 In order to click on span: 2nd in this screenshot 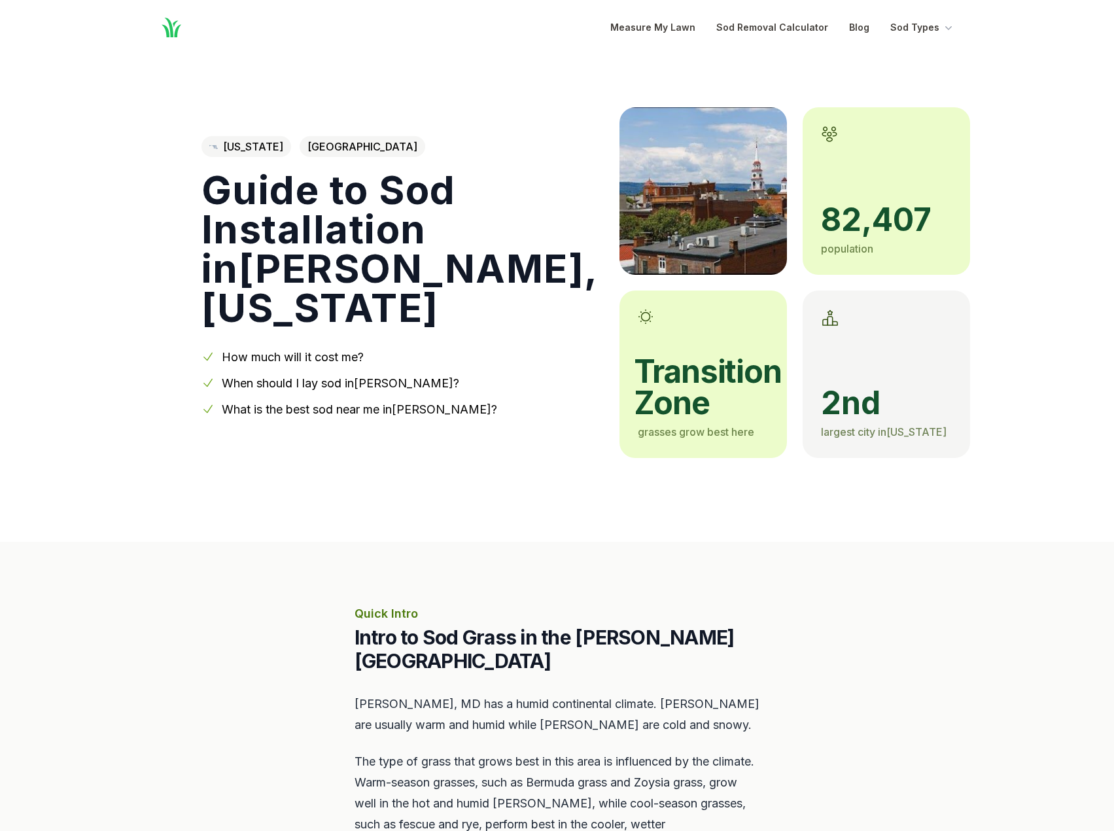, I will do `click(887, 403)`.